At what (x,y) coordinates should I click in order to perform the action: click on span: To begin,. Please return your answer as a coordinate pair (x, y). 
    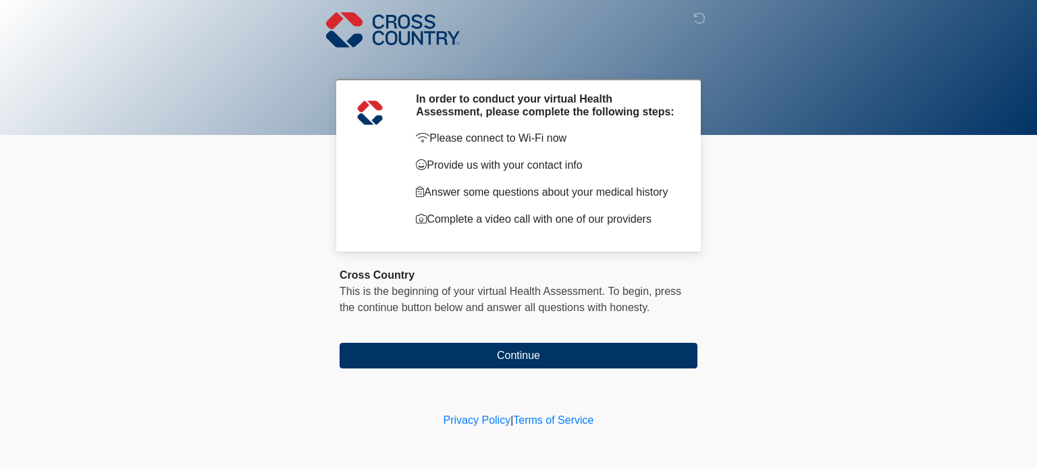
    Looking at the image, I should click on (631, 291).